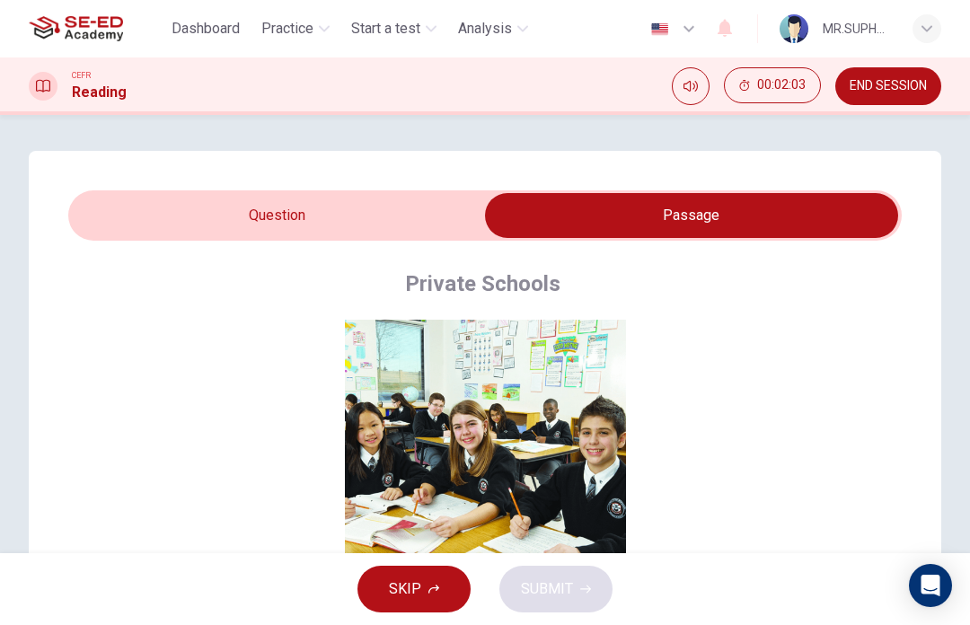 This screenshot has height=625, width=970. Describe the element at coordinates (493, 29) in the screenshot. I see `button: Analysis` at that location.